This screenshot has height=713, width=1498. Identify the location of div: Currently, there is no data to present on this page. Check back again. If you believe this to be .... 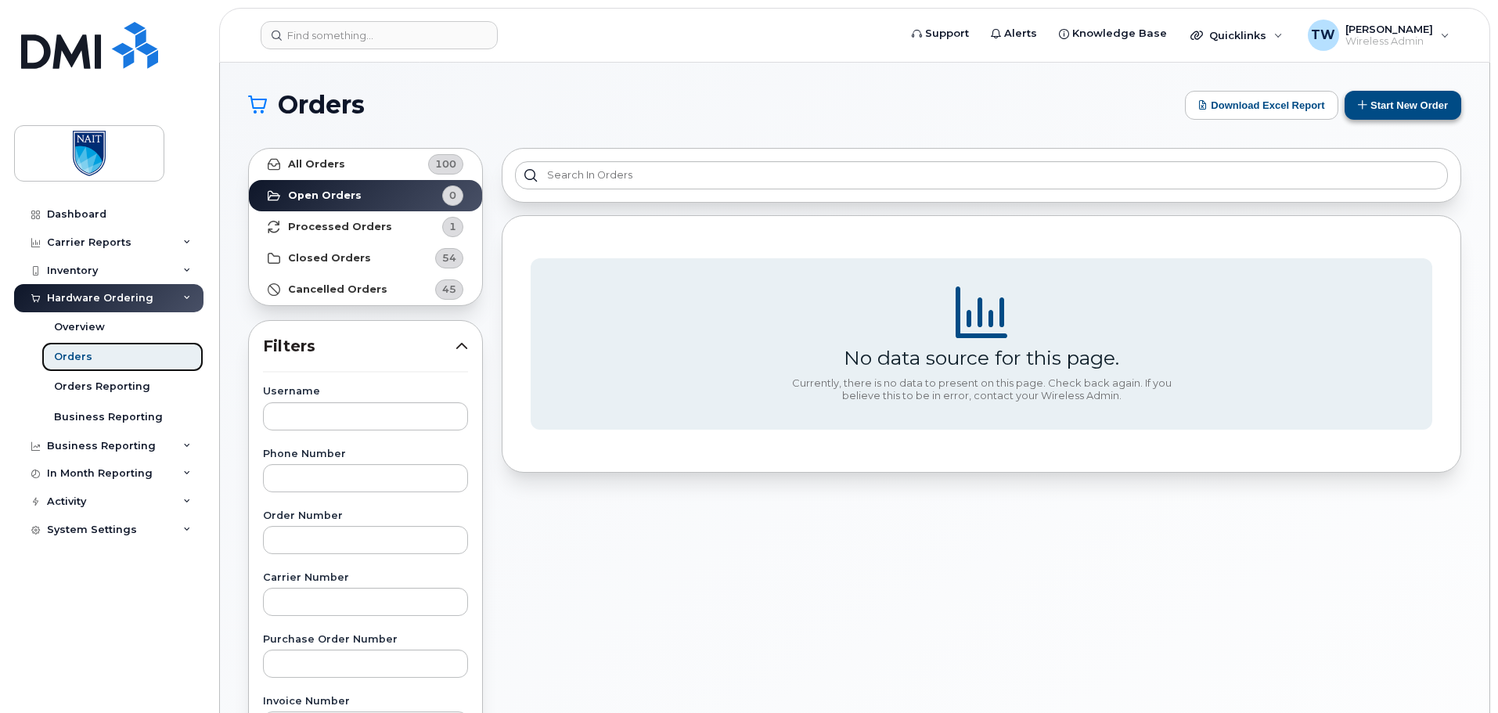
(981, 389).